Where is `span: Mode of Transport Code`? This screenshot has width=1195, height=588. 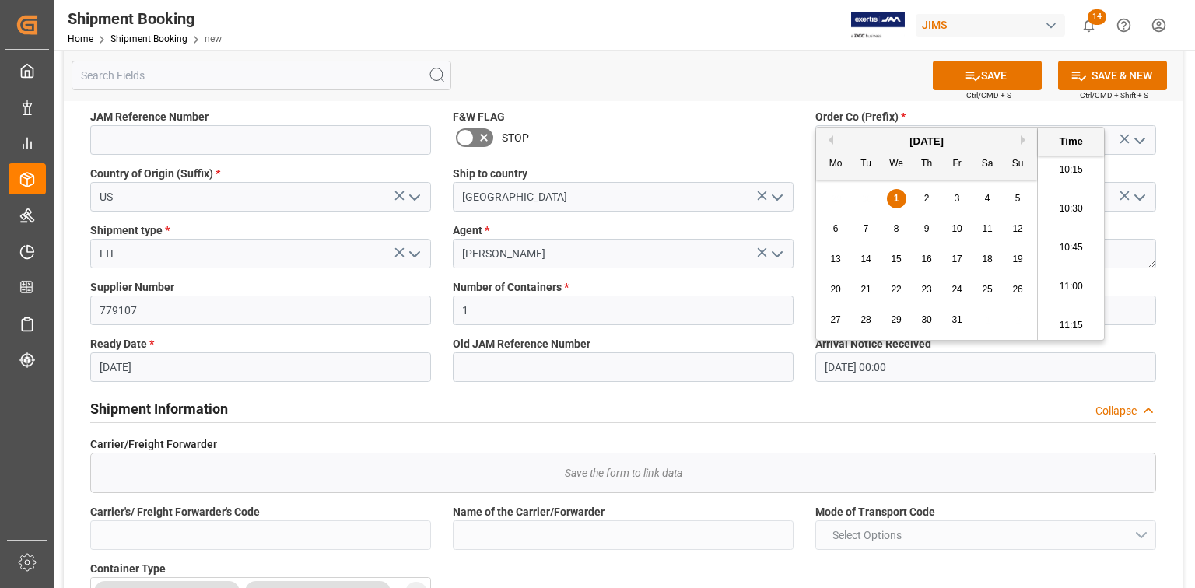
span: Mode of Transport Code is located at coordinates (875, 512).